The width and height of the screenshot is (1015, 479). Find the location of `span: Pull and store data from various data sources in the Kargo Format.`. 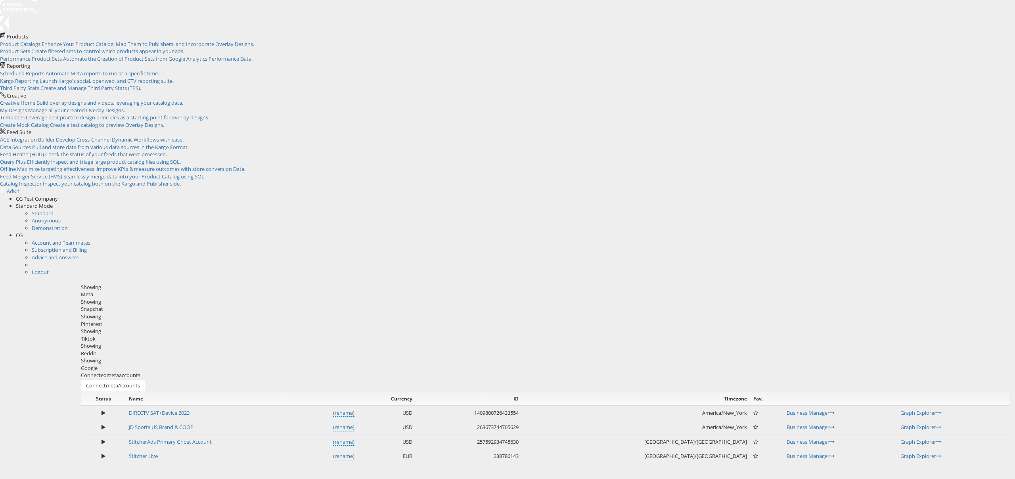

span: Pull and store data from various data sources in the Kargo Format. is located at coordinates (110, 147).